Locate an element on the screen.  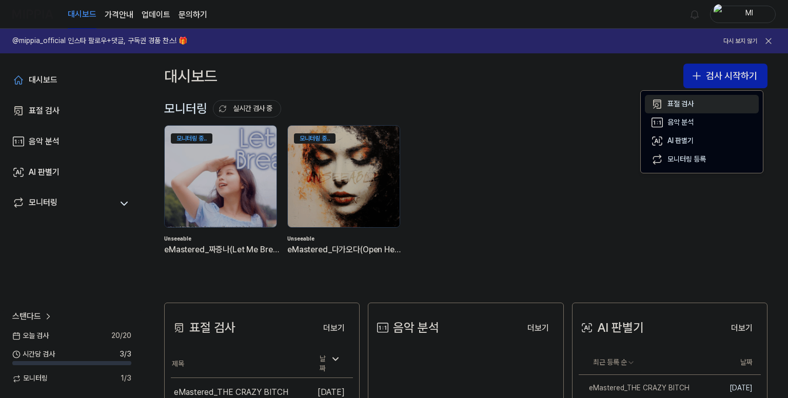
th: 제목 is located at coordinates (239, 364).